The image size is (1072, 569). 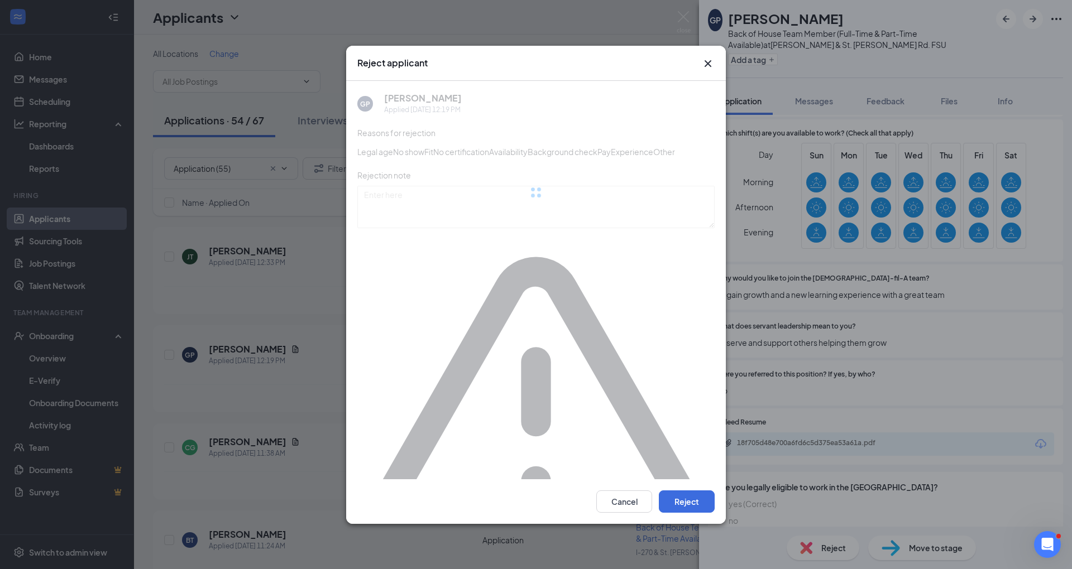 I want to click on svg: Cross, so click(x=708, y=64).